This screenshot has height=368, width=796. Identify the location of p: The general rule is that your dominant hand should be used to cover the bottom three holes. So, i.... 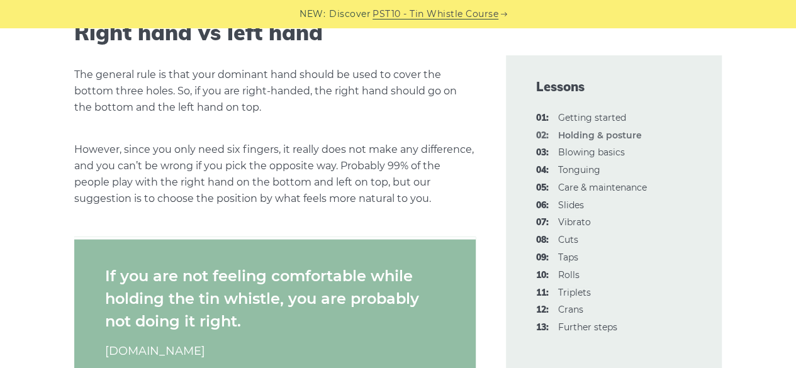
(275, 91).